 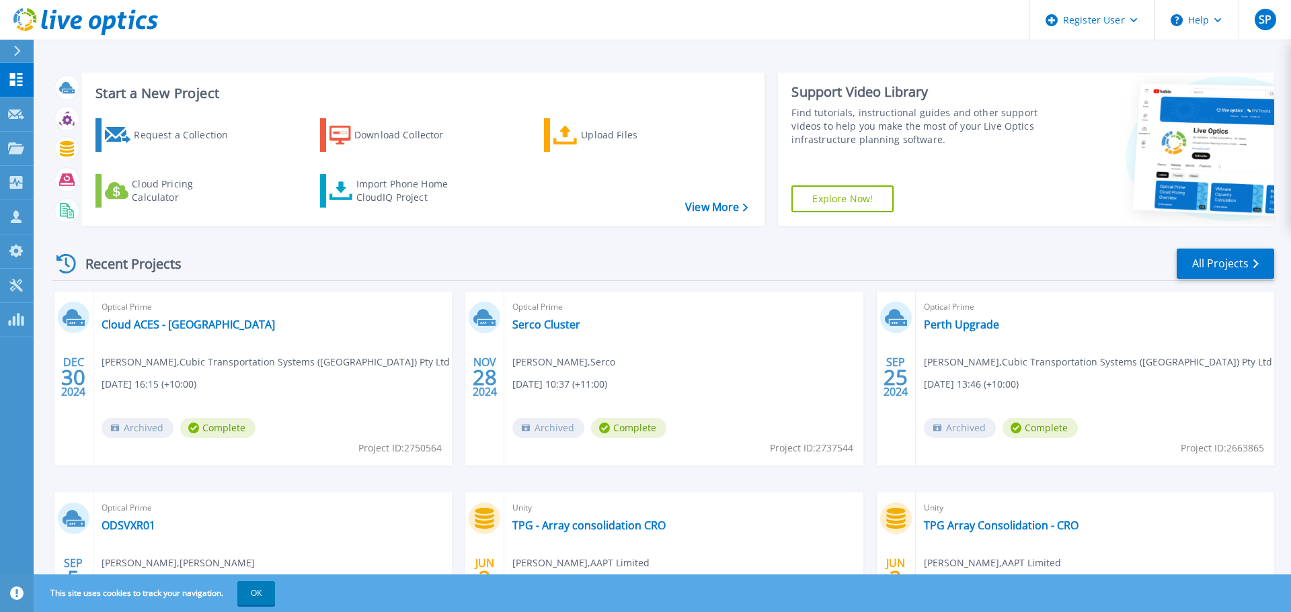 What do you see at coordinates (546, 325) in the screenshot?
I see `a: Serco Cluster` at bounding box center [546, 325].